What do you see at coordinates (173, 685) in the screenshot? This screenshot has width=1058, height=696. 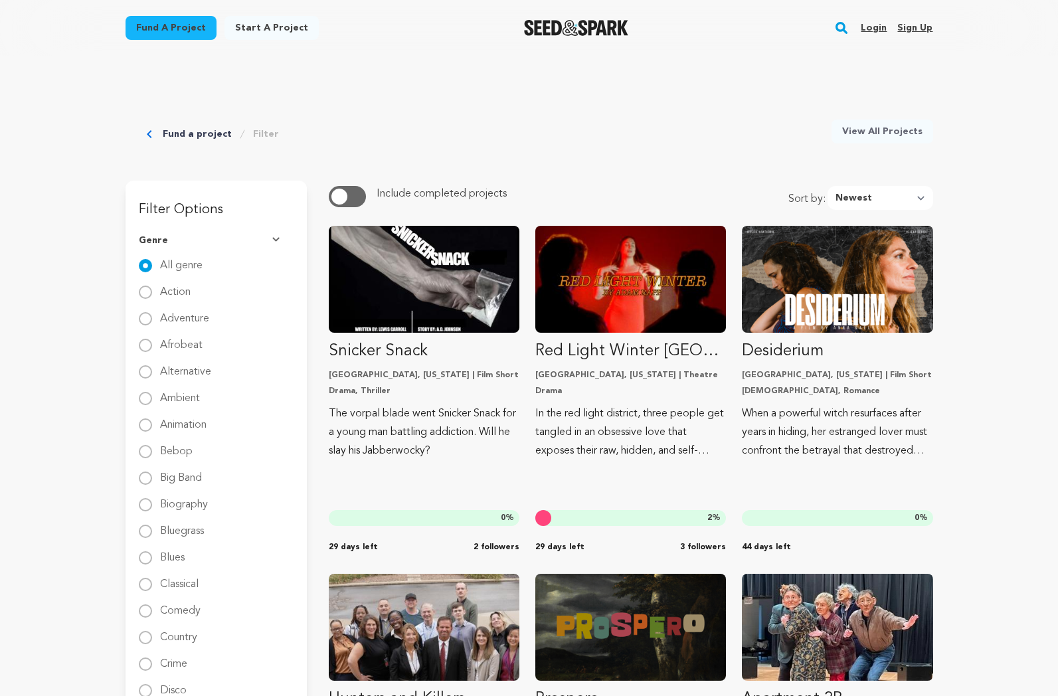 I see `label: Disco` at bounding box center [173, 685].